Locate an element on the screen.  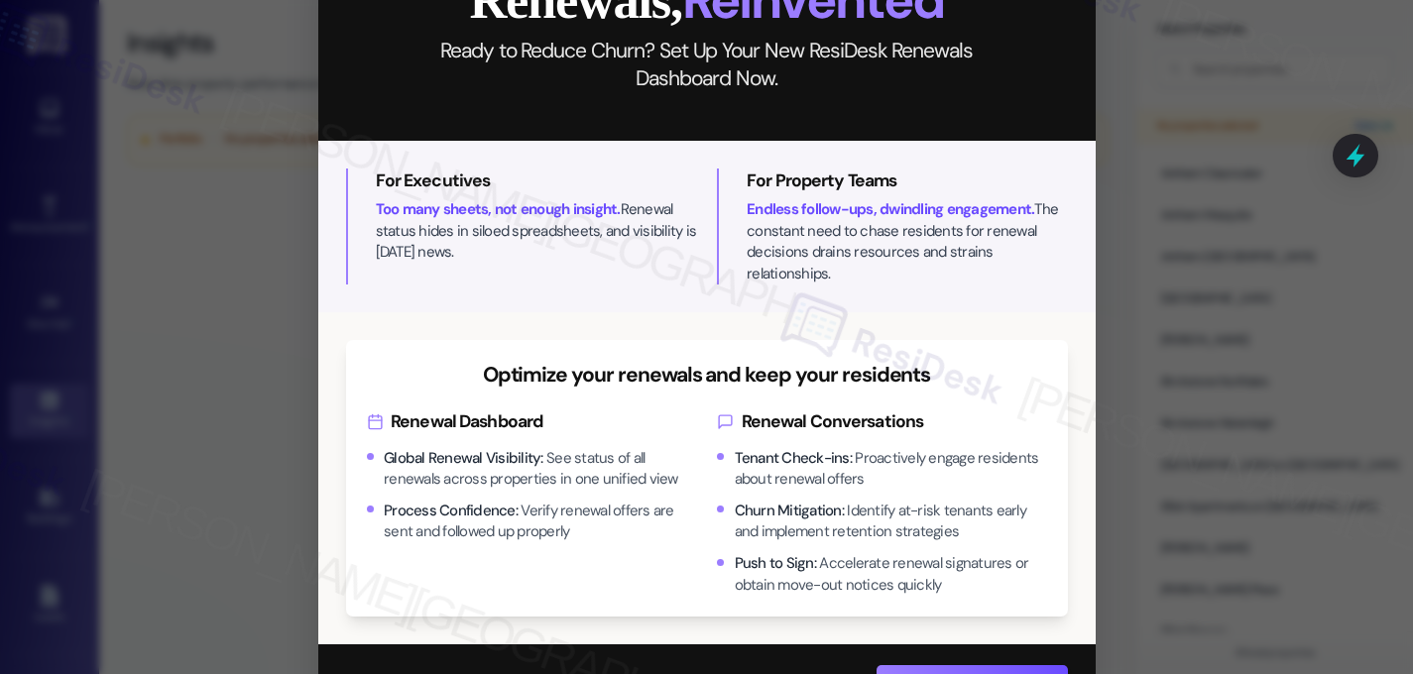
span: Global Renewal Visibility : is located at coordinates (463, 458).